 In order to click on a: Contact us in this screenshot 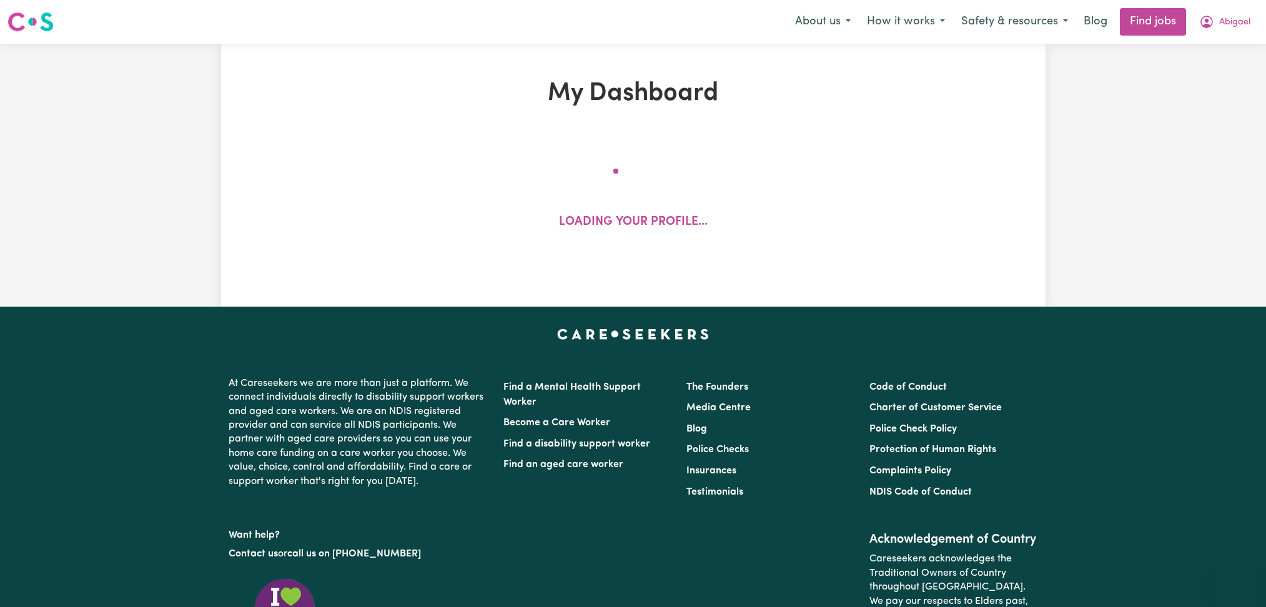, I will do `click(253, 554)`.